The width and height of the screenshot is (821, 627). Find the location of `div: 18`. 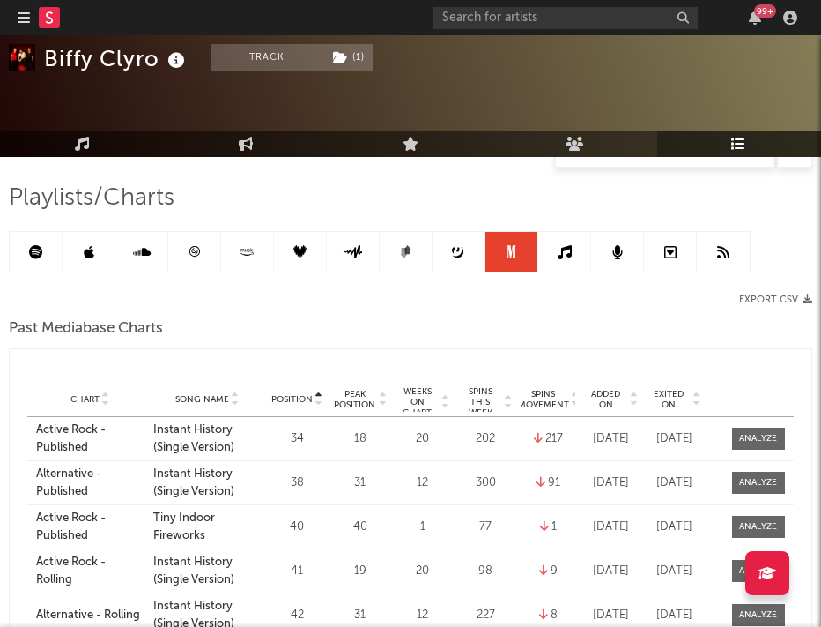

div: 18 is located at coordinates (360, 439).